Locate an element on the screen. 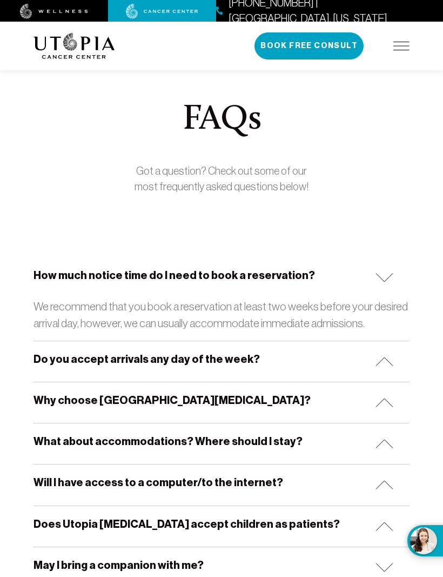 The width and height of the screenshot is (443, 577). h5: Will I have access to a computer/to the internet? is located at coordinates (158, 482).